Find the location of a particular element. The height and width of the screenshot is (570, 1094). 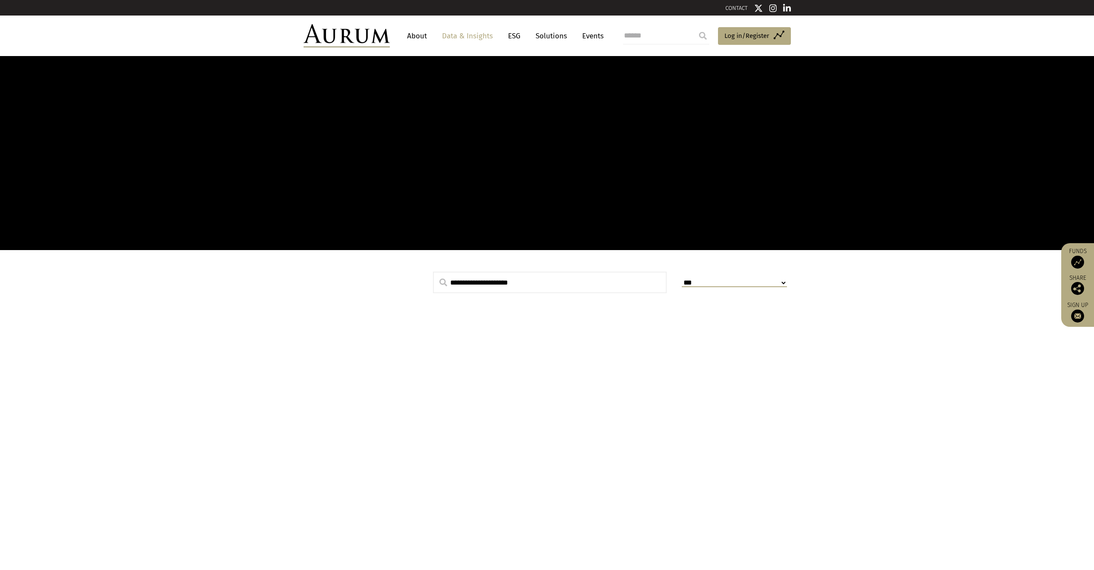

img: Instagram icon is located at coordinates (773, 8).